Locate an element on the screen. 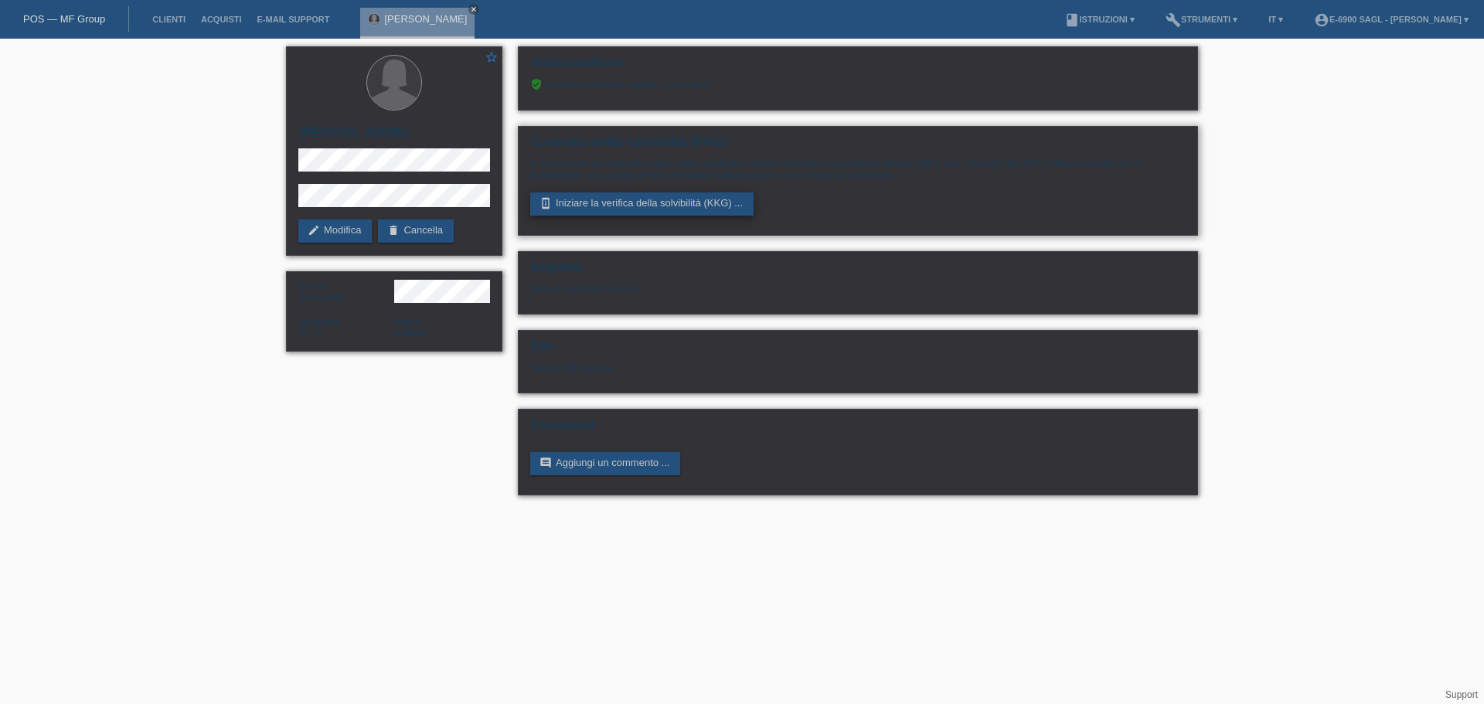 This screenshot has height=704, width=1484. div: Femminile is located at coordinates (346, 291).